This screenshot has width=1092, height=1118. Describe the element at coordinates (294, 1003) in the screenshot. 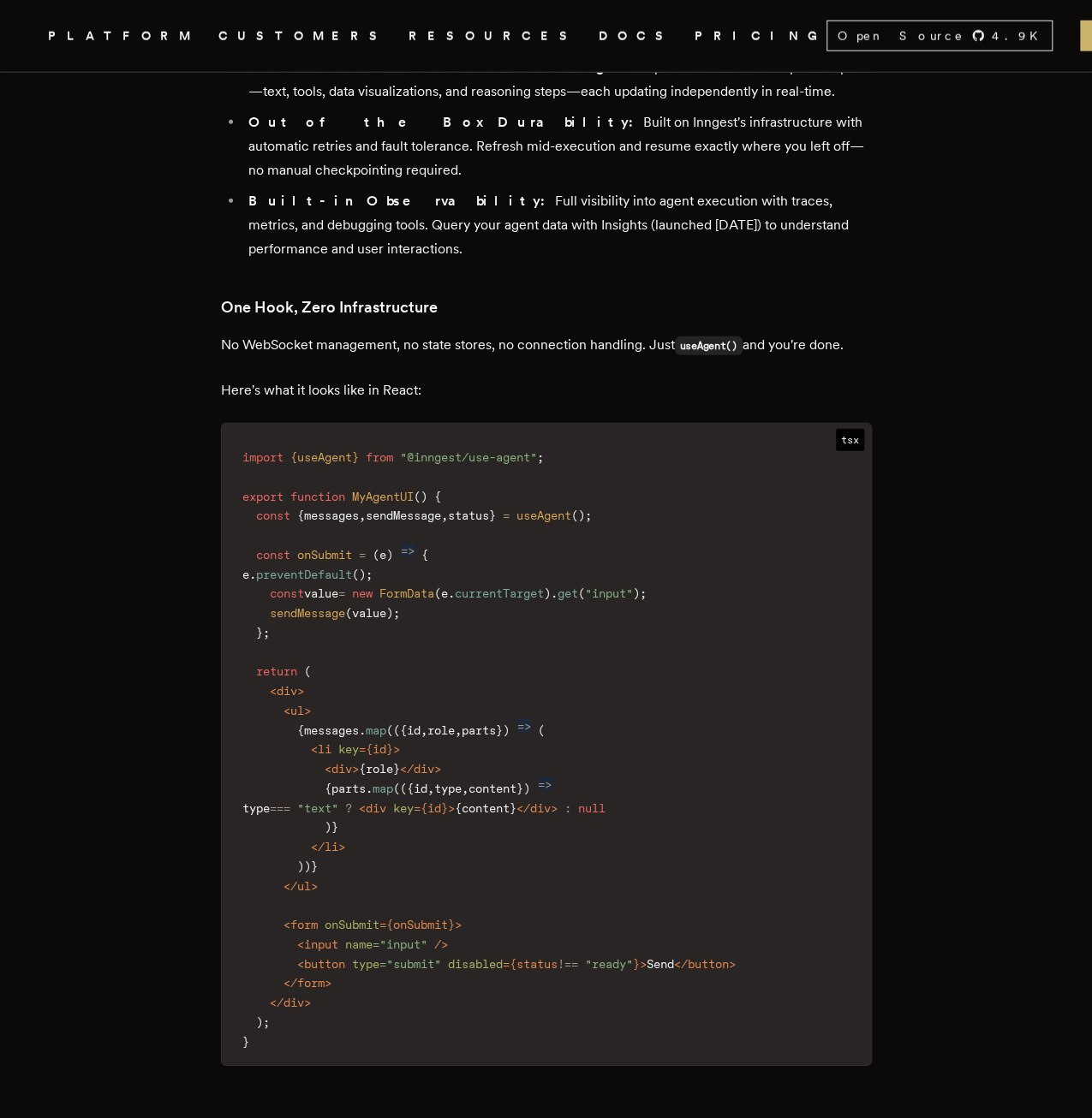

I see `span: div` at that location.